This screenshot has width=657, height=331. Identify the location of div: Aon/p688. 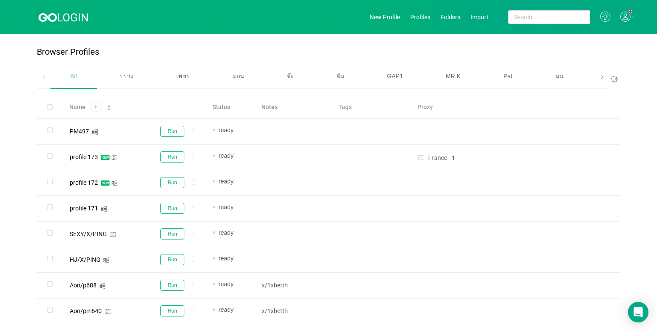
(83, 285).